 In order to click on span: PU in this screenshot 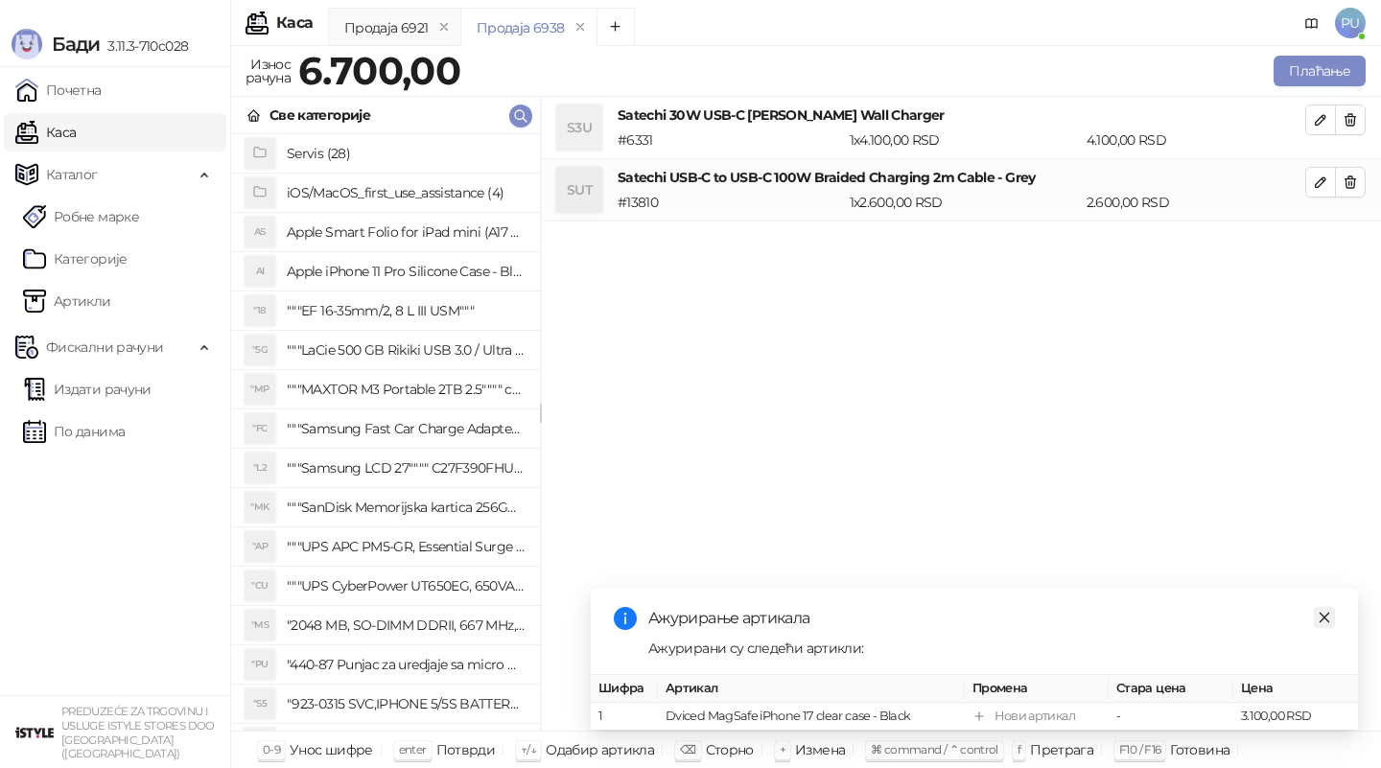, I will do `click(1350, 23)`.